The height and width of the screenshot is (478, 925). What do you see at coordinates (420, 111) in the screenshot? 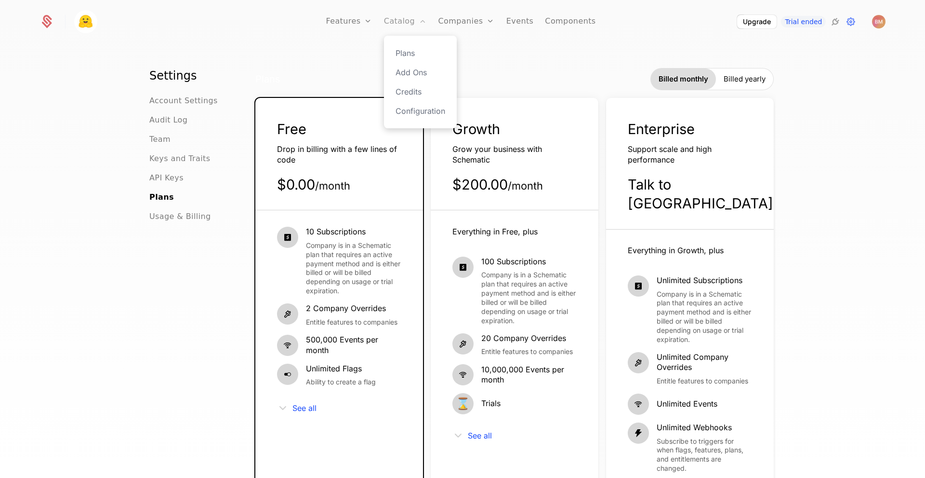
I see `a: Configuration` at bounding box center [420, 111].